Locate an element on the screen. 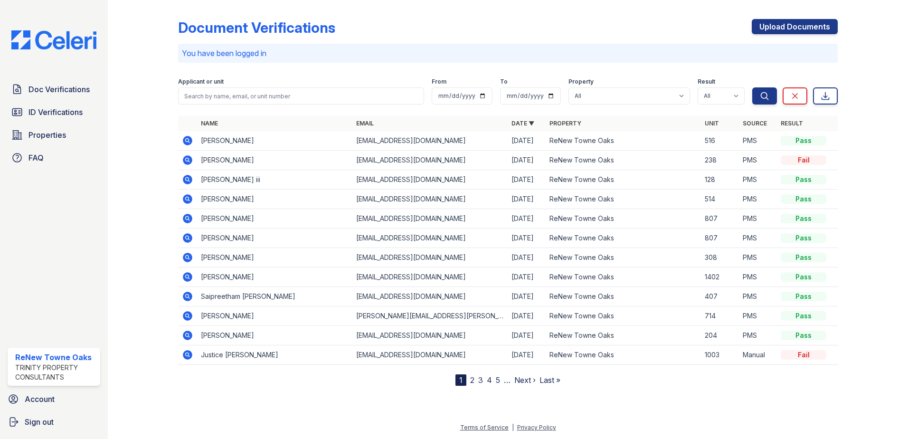  a: 3 is located at coordinates (481, 380).